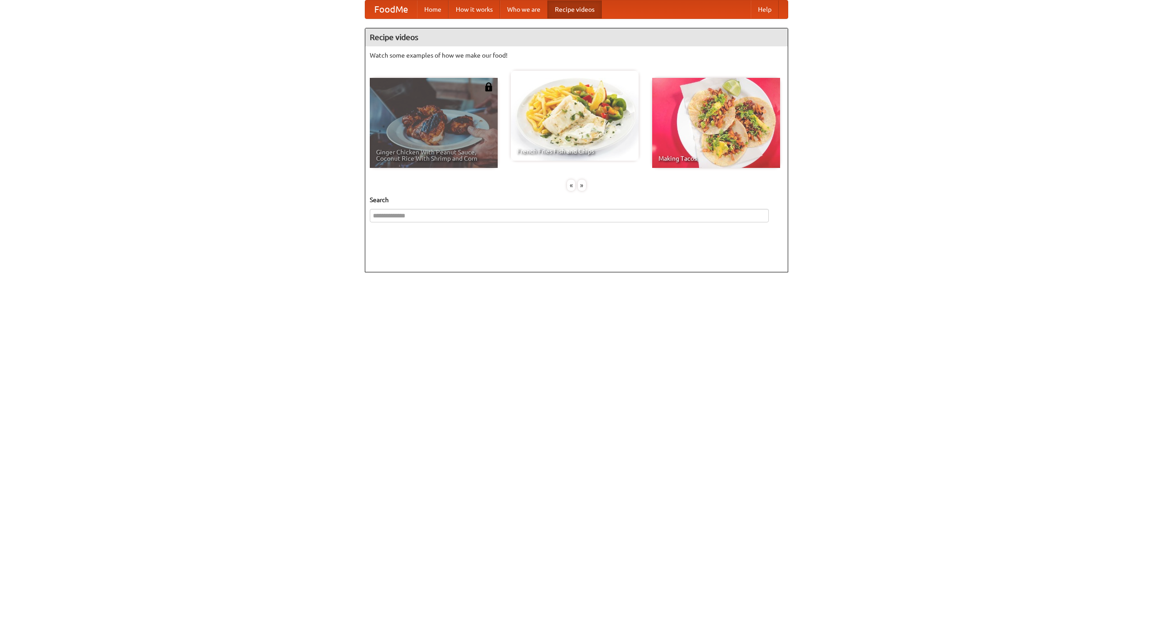  What do you see at coordinates (716, 158) in the screenshot?
I see `span: Making Tacos` at bounding box center [716, 158].